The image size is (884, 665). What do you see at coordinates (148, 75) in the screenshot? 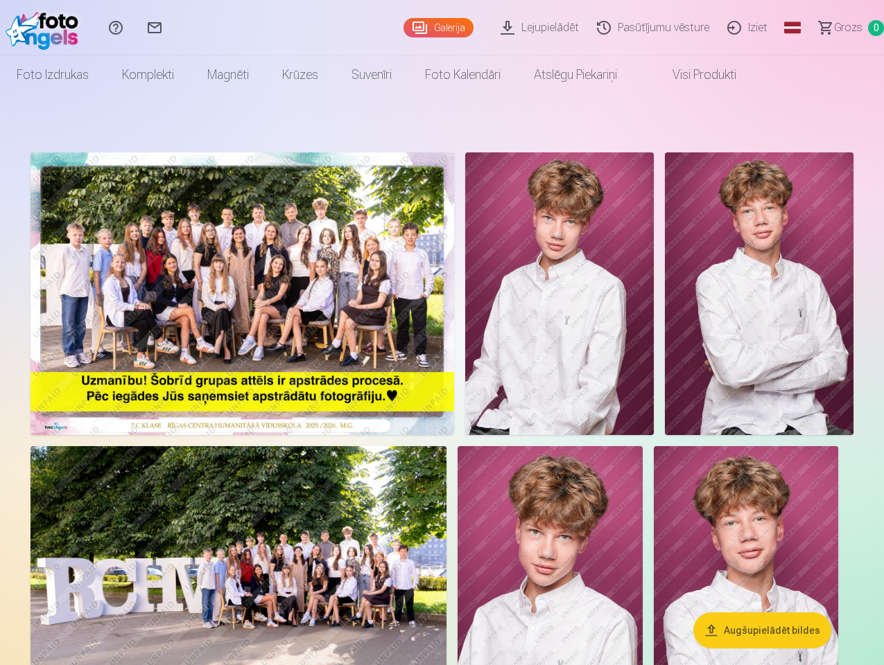
I see `a: Komplekti` at bounding box center [148, 75].